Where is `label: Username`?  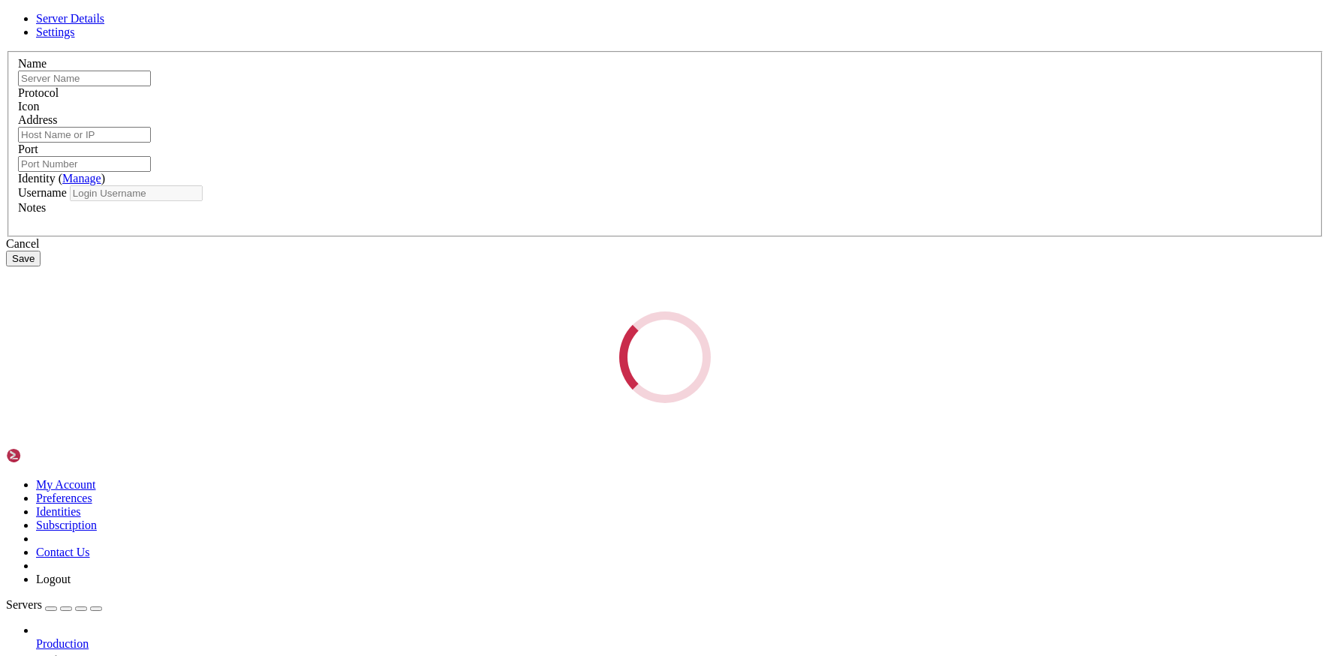 label: Username is located at coordinates (42, 192).